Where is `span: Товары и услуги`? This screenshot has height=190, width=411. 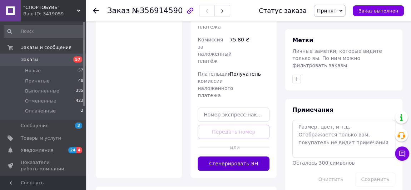
span: Товары и услуги is located at coordinates (41, 138).